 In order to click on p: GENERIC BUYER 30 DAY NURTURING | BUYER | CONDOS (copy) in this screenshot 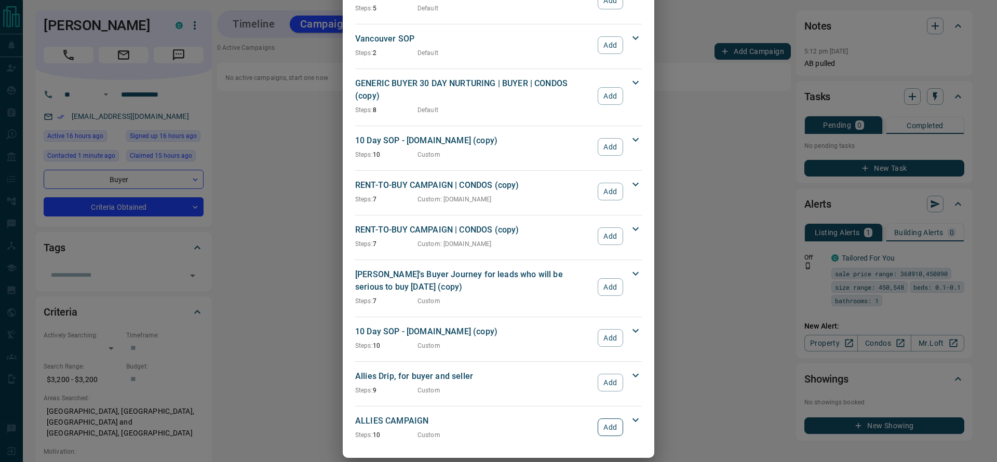, I will do `click(474, 90)`.